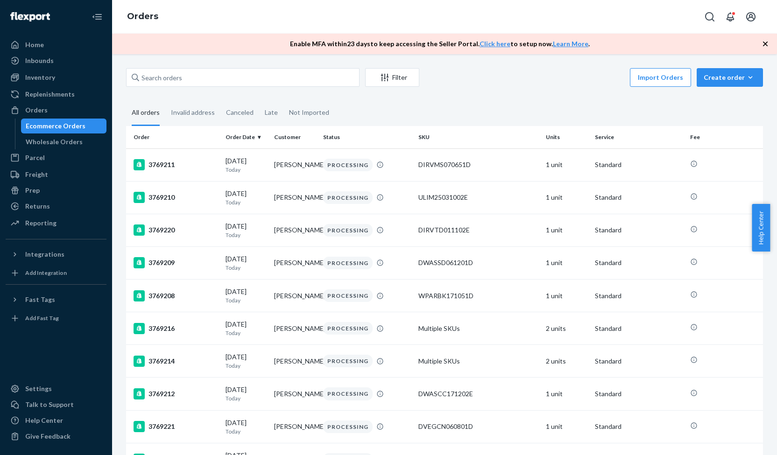 The width and height of the screenshot is (777, 455). What do you see at coordinates (392, 78) in the screenshot?
I see `button: Filter` at bounding box center [392, 78].